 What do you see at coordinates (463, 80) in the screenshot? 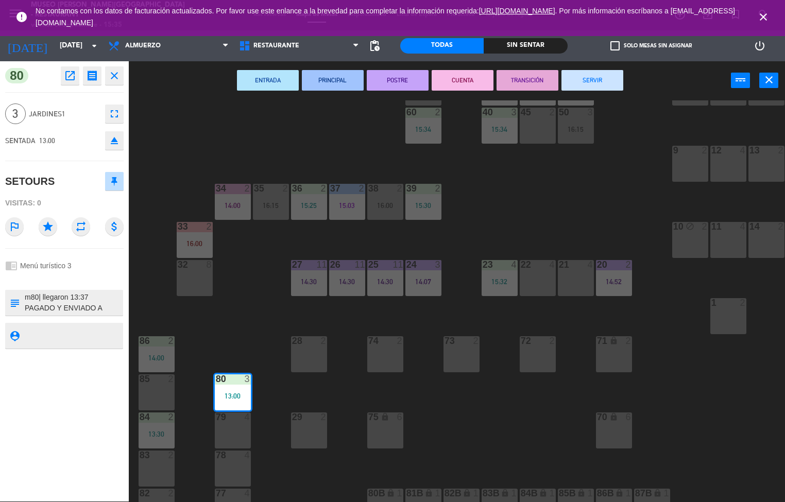
I see `button: CUENTA` at bounding box center [463, 80].